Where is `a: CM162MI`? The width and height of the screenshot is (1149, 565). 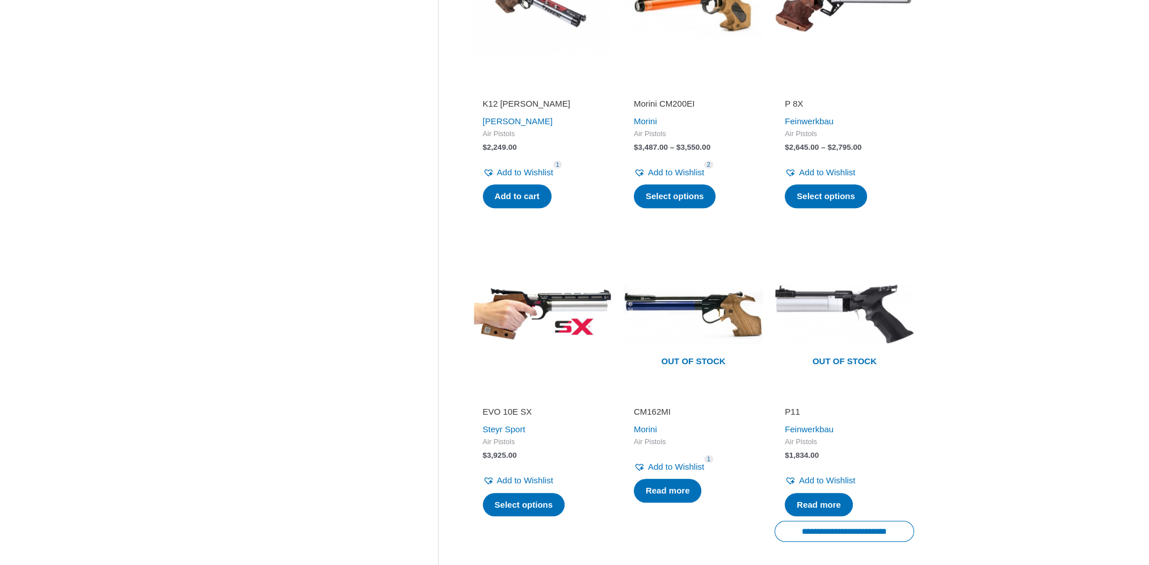
a: CM162MI is located at coordinates (694, 414).